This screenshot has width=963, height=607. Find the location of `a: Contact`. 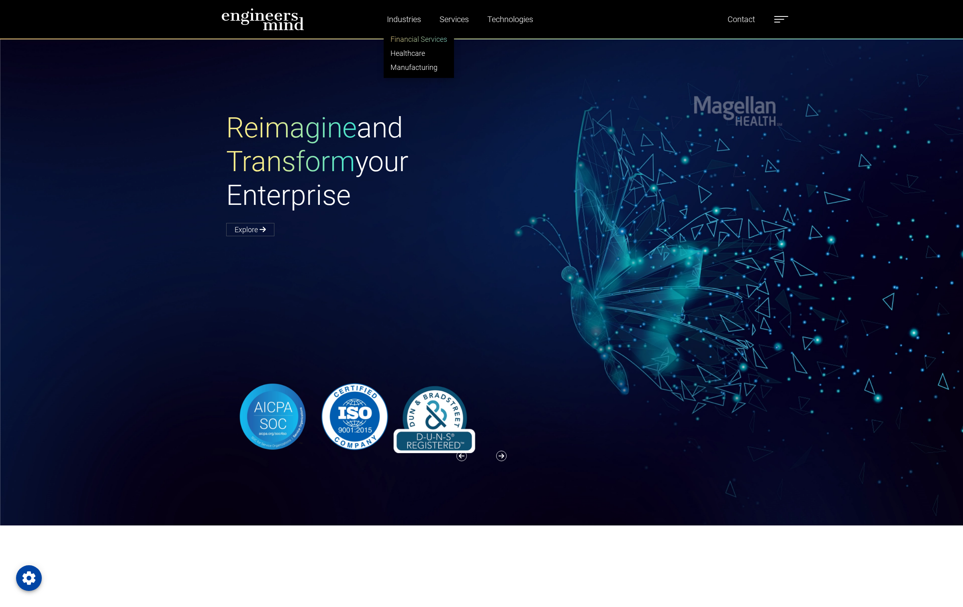

a: Contact is located at coordinates (741, 19).